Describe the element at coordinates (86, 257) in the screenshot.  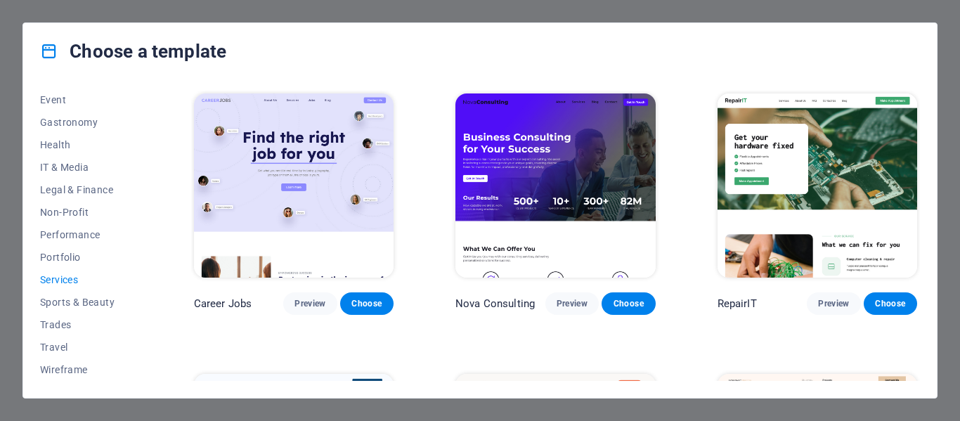
I see `span: Portfolio` at that location.